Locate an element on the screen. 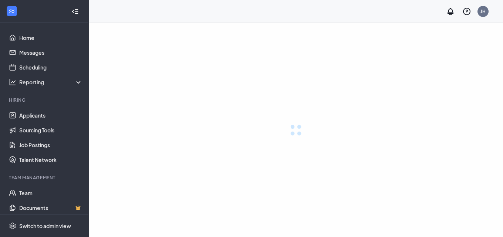  a: Scheduling is located at coordinates (51, 67).